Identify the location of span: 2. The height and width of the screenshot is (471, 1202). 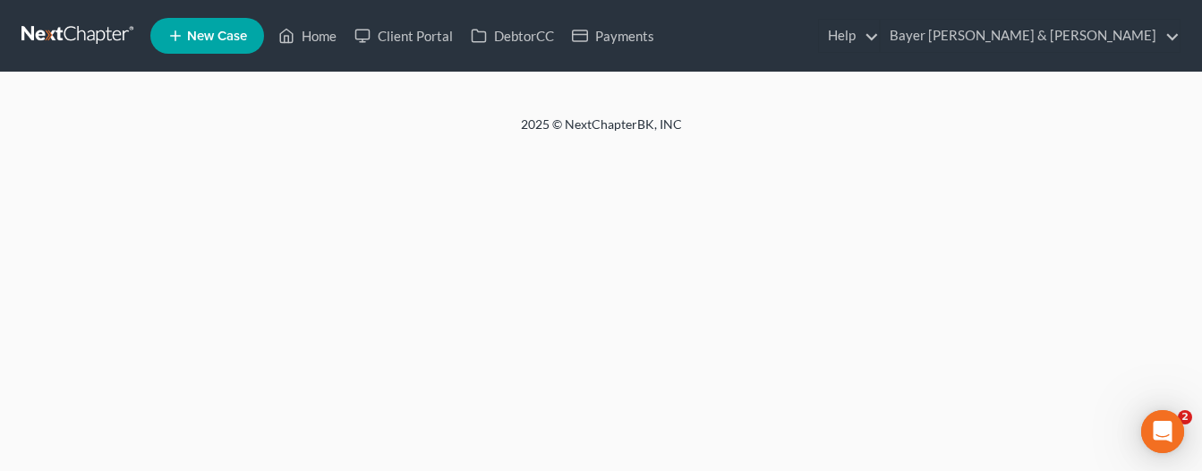
(1185, 417).